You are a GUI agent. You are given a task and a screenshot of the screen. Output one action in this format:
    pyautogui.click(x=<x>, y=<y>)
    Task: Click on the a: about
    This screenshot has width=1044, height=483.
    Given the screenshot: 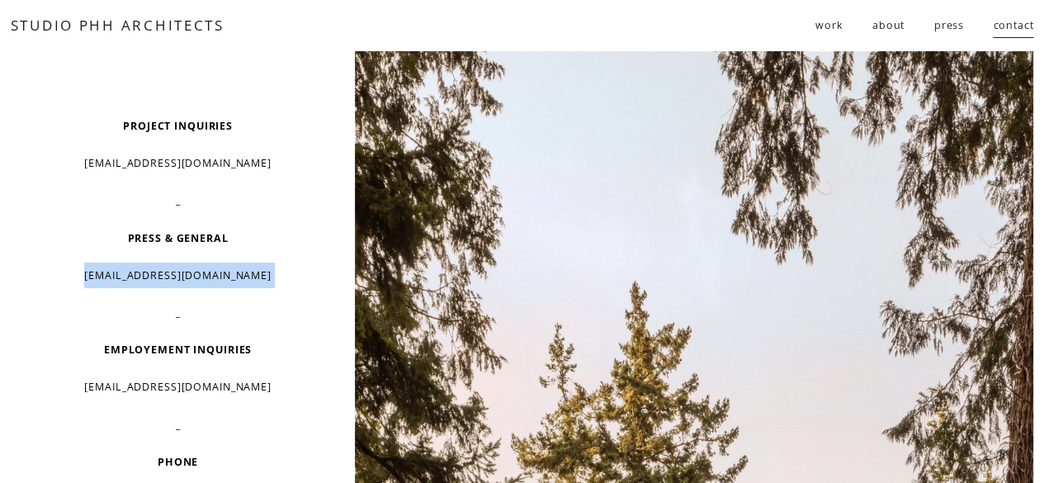 What is the action you would take?
    pyautogui.click(x=888, y=26)
    